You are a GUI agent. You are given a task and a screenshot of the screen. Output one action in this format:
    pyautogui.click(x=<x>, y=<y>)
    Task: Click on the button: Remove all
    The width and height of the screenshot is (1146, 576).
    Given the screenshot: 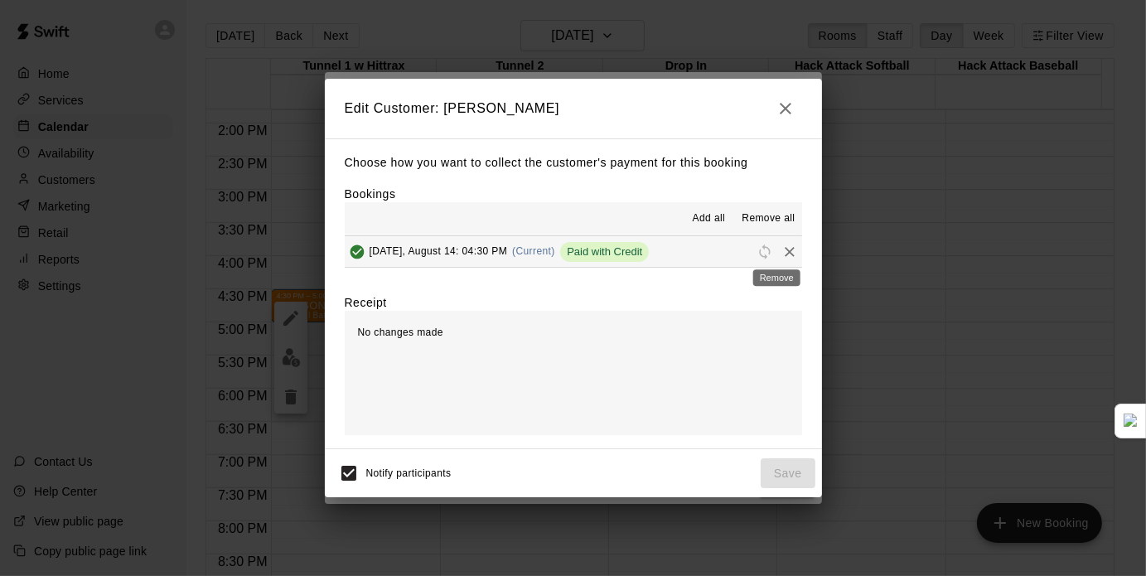 What is the action you would take?
    pyautogui.click(x=768, y=219)
    